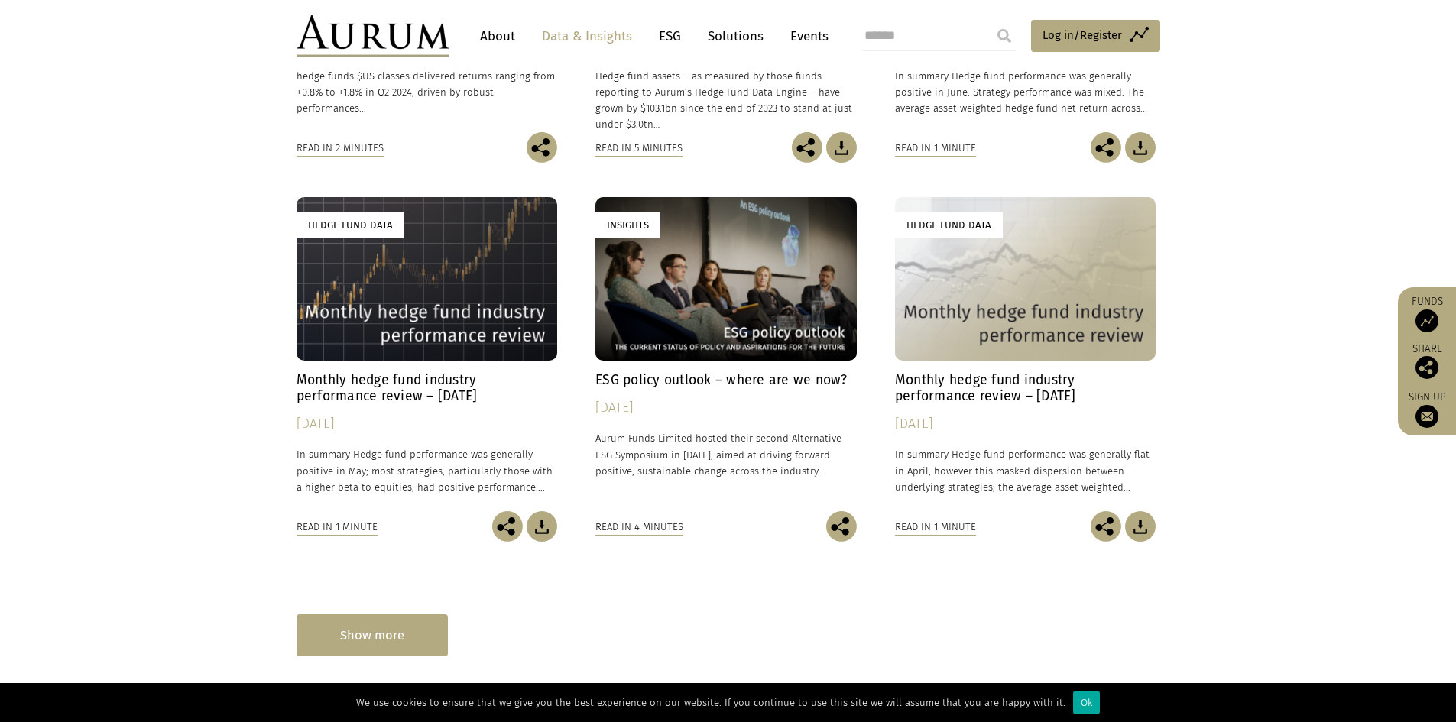  Describe the element at coordinates (340, 148) in the screenshot. I see `div: Read in 2 minutes` at that location.